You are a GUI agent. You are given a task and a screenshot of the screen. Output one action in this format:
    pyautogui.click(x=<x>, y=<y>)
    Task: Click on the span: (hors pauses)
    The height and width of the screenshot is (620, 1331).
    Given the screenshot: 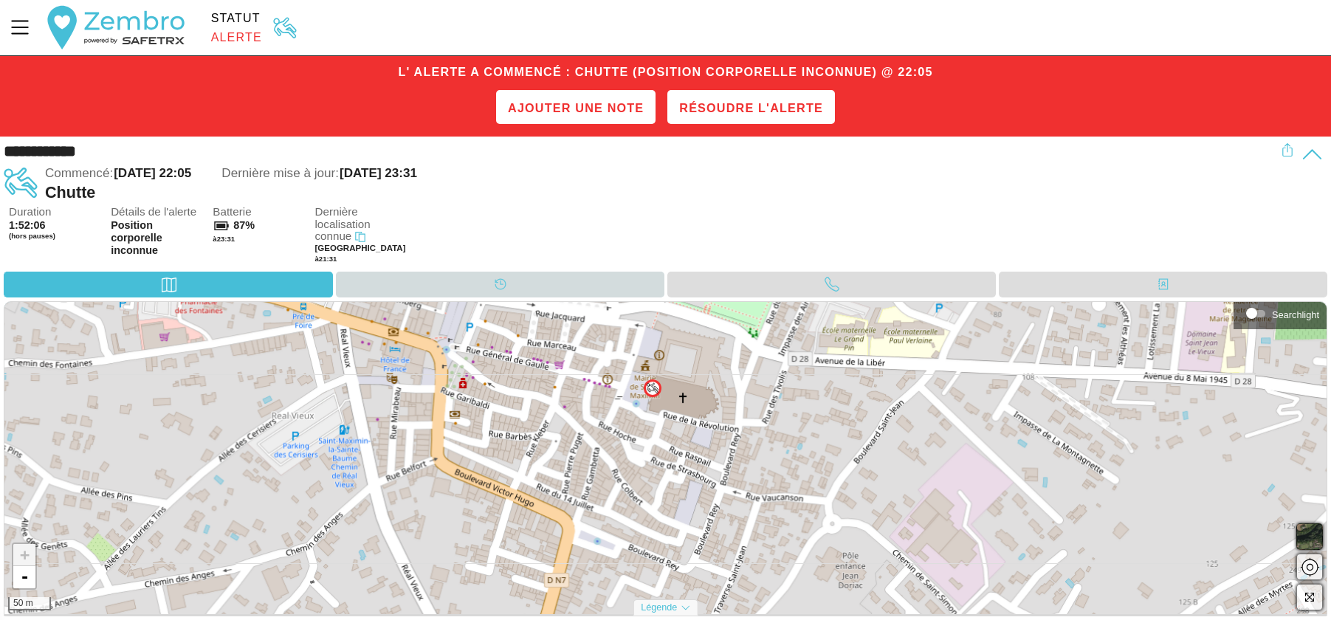 What is the action you would take?
    pyautogui.click(x=56, y=236)
    